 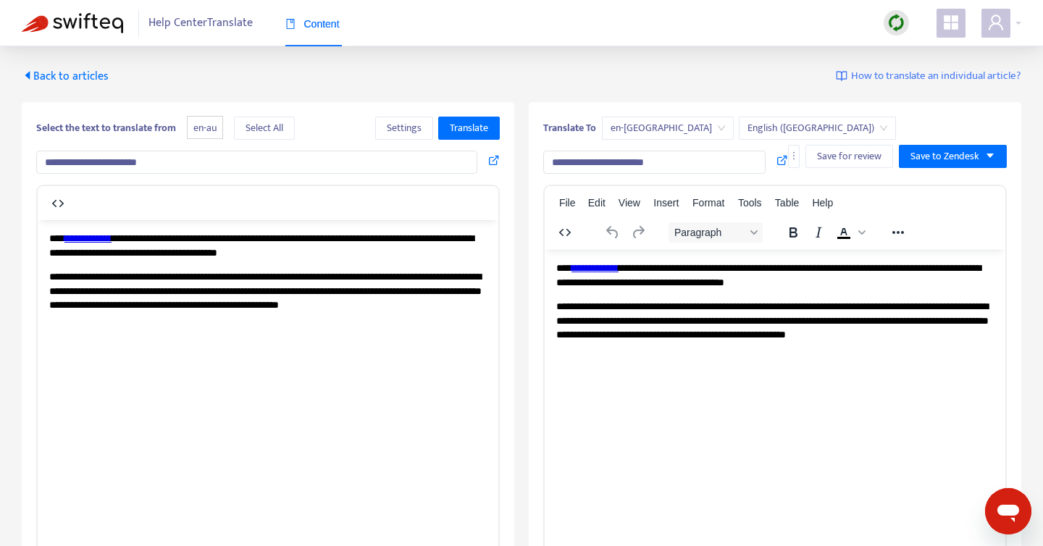 What do you see at coordinates (817, 128) in the screenshot?
I see `span: English (UK)` at bounding box center [817, 128].